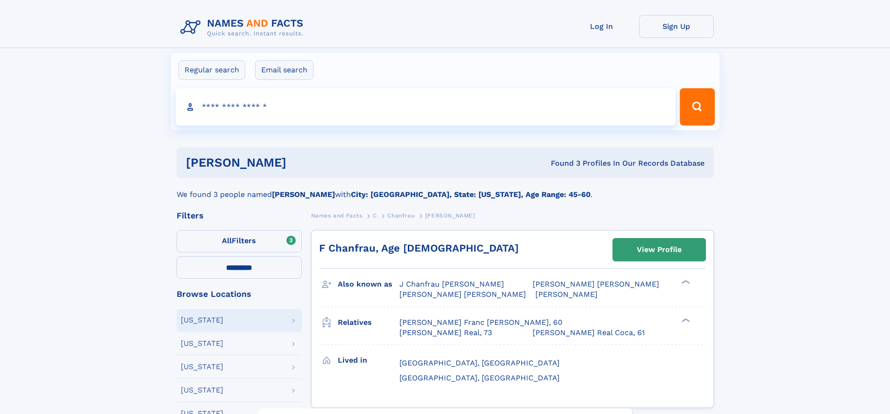  Describe the element at coordinates (401, 216) in the screenshot. I see `span: Chanfrau` at that location.